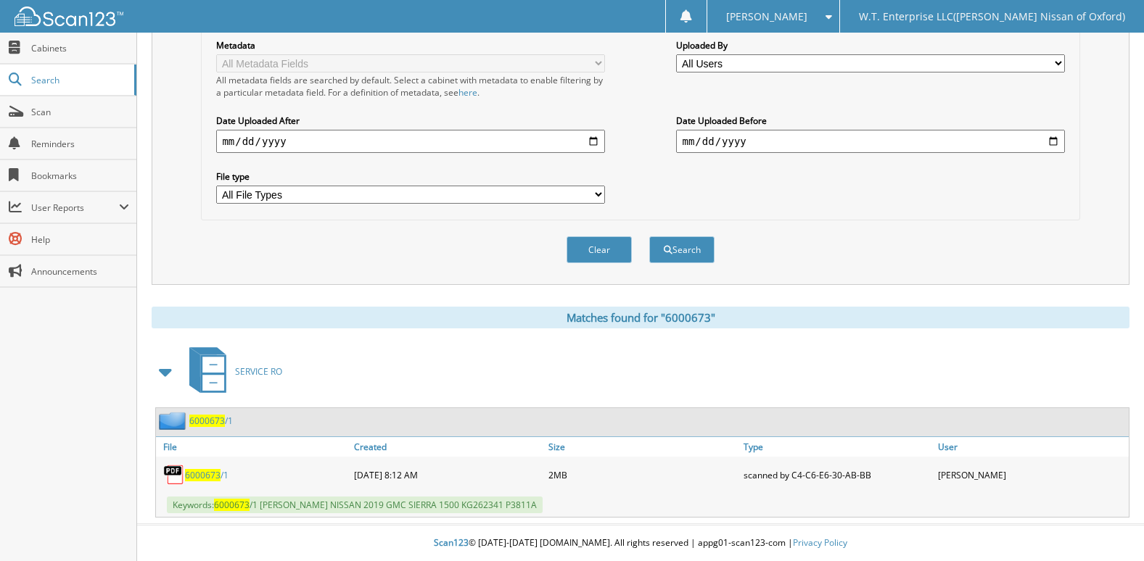  Describe the element at coordinates (410, 141) in the screenshot. I see `input: start` at that location.